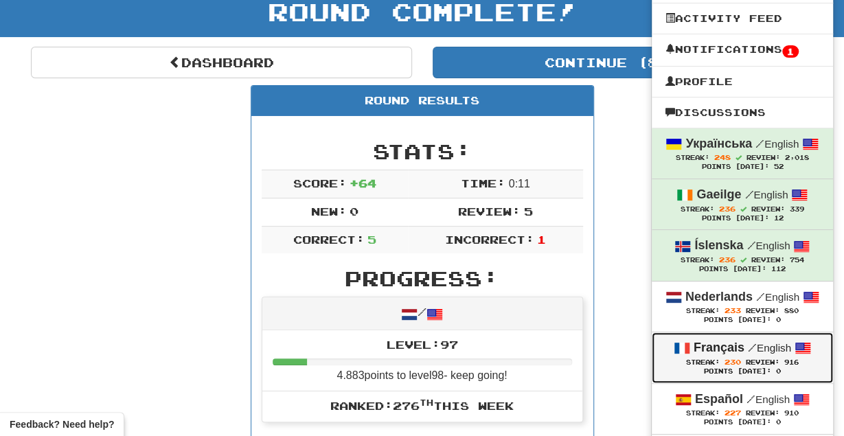 The height and width of the screenshot is (436, 844). I want to click on span: 2,018, so click(797, 157).